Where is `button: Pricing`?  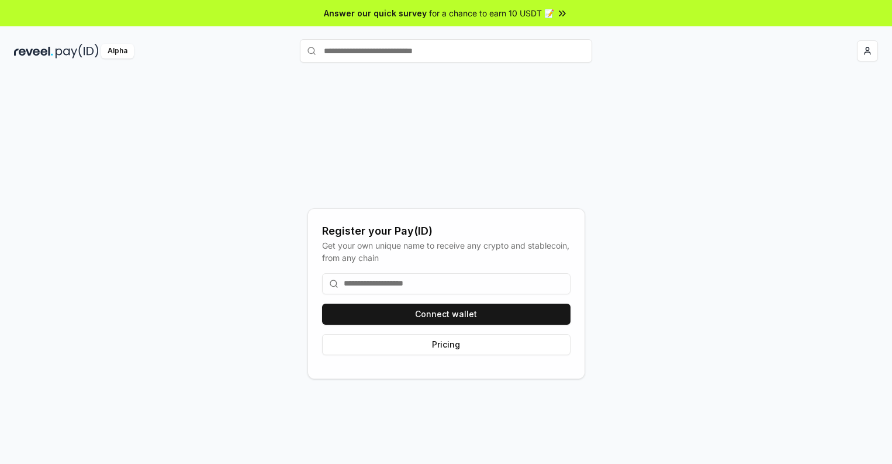 button: Pricing is located at coordinates (446, 344).